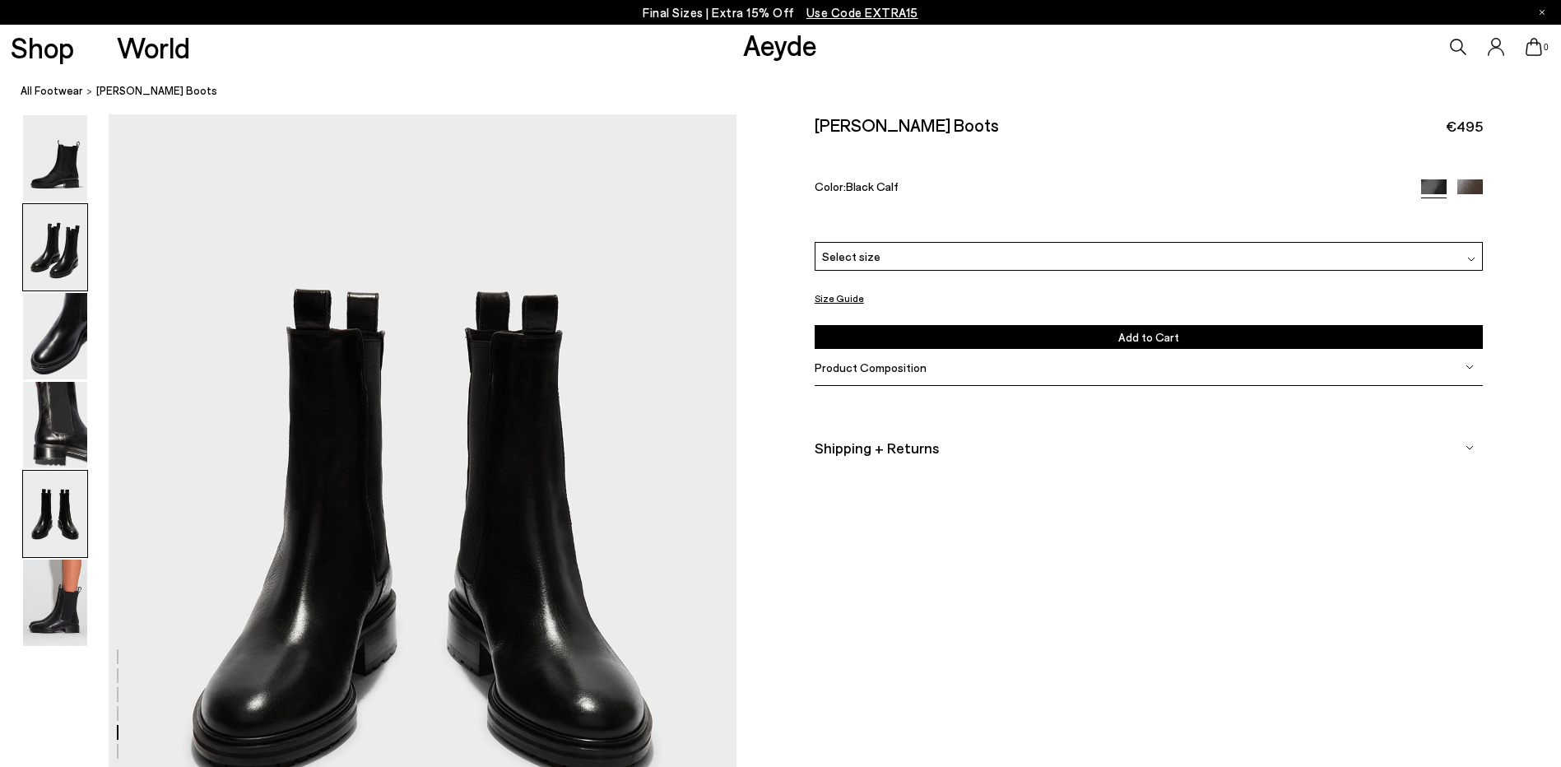  Describe the element at coordinates (876, 448) in the screenshot. I see `span: Shipping + Returns` at that location.